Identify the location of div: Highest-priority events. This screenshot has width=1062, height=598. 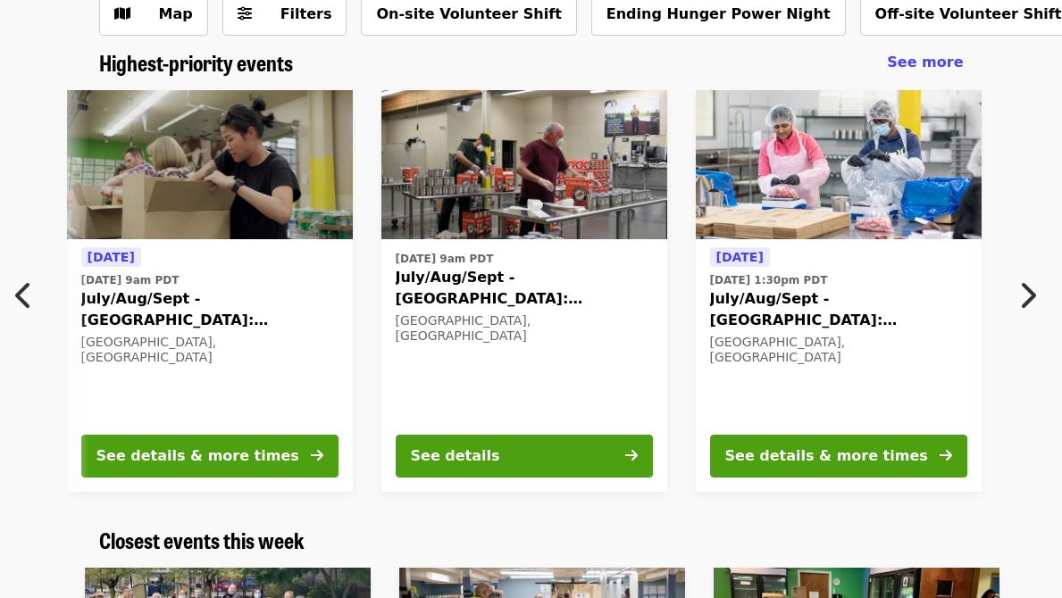
(531, 63).